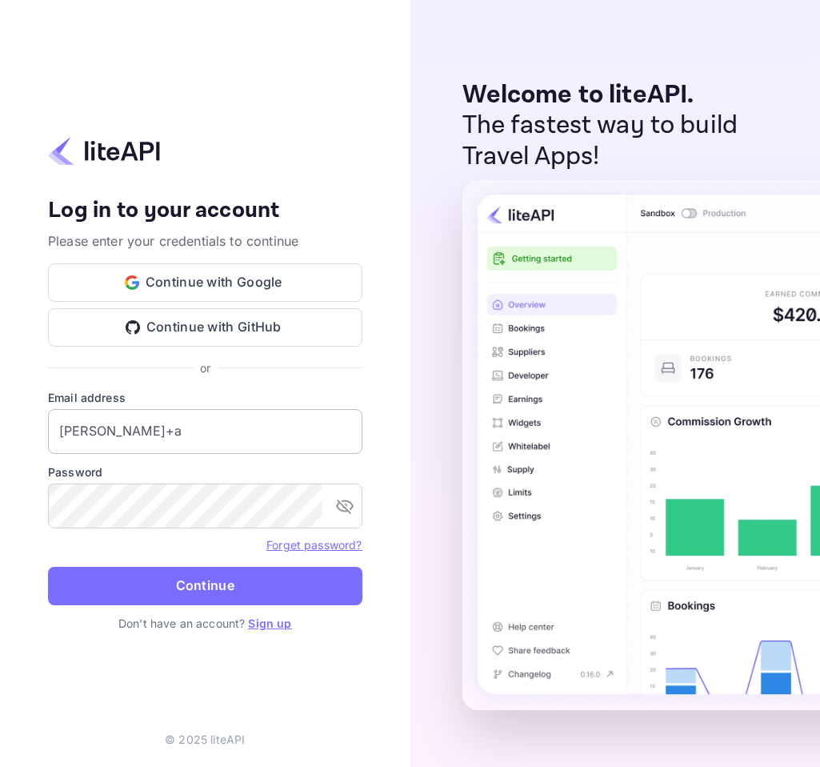 This screenshot has width=820, height=767. I want to click on button: Continue with Google, so click(205, 283).